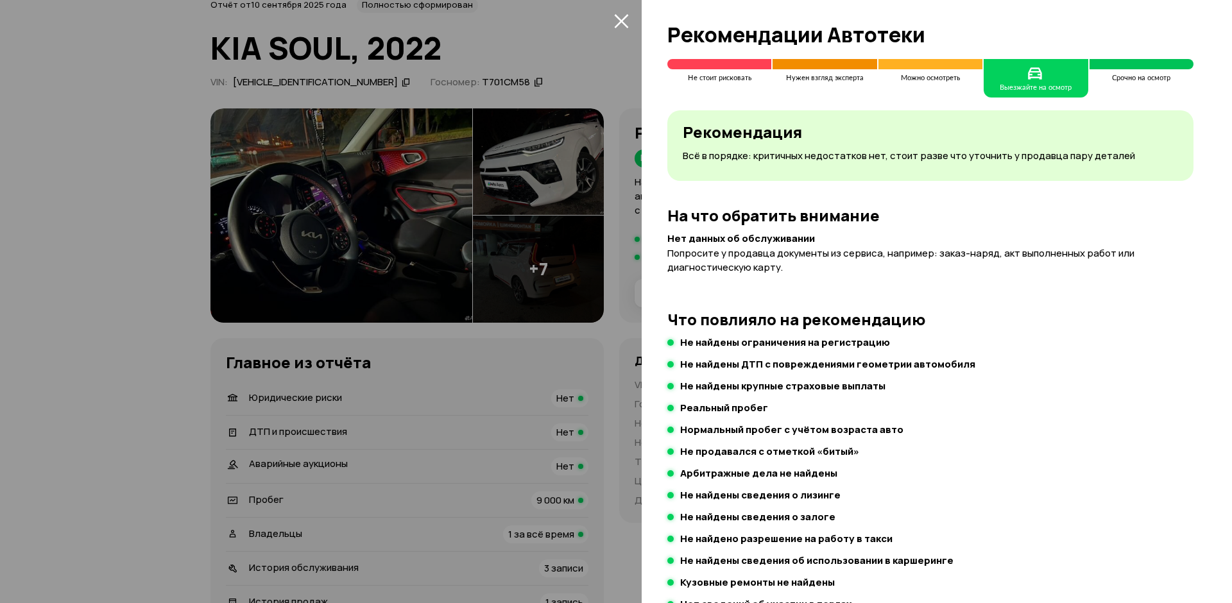 This screenshot has height=603, width=1232. What do you see at coordinates (827, 364) in the screenshot?
I see `h4: Не найдены ДТП с повреждениями геометрии автомобиля` at bounding box center [827, 364].